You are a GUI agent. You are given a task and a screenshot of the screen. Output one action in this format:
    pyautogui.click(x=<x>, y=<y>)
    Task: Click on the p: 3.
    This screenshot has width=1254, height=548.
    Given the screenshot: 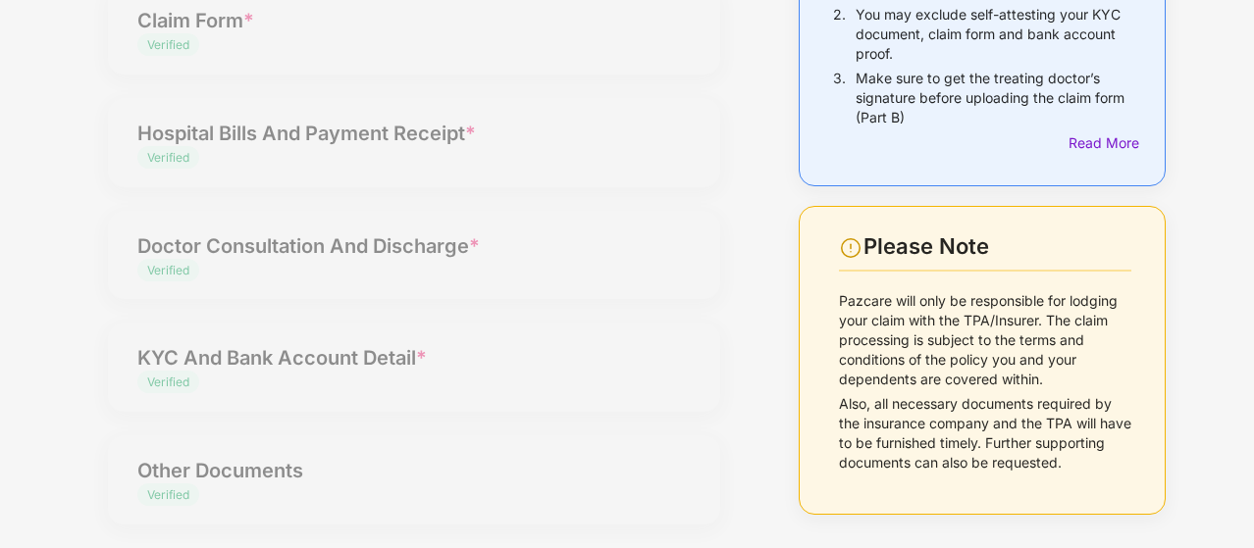 What is the action you would take?
    pyautogui.click(x=839, y=98)
    